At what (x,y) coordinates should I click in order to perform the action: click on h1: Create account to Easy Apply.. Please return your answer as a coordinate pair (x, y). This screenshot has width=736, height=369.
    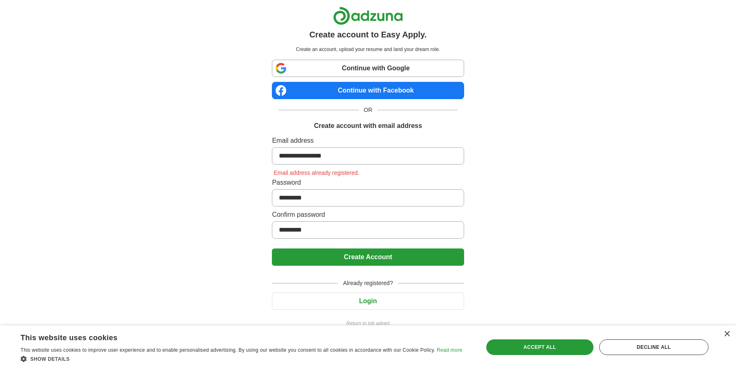
    Looking at the image, I should click on (368, 35).